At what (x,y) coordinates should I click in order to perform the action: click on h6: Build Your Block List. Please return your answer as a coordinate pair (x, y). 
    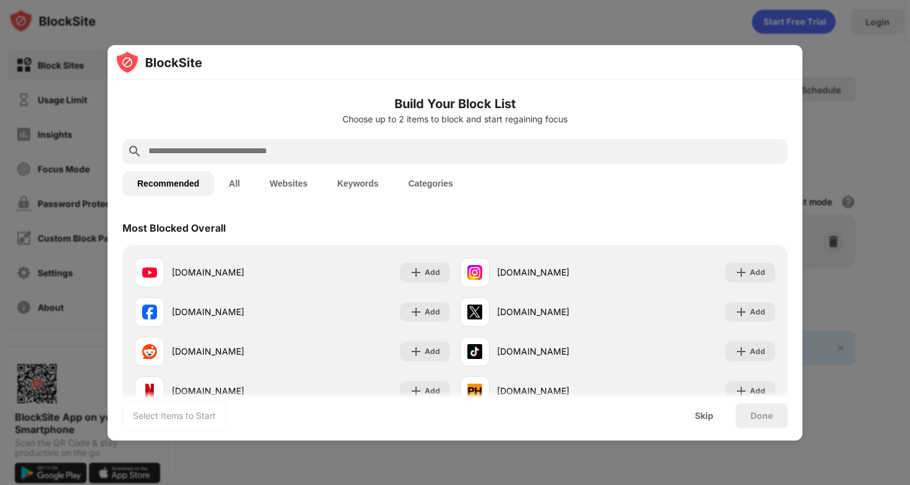
    Looking at the image, I should click on (455, 104).